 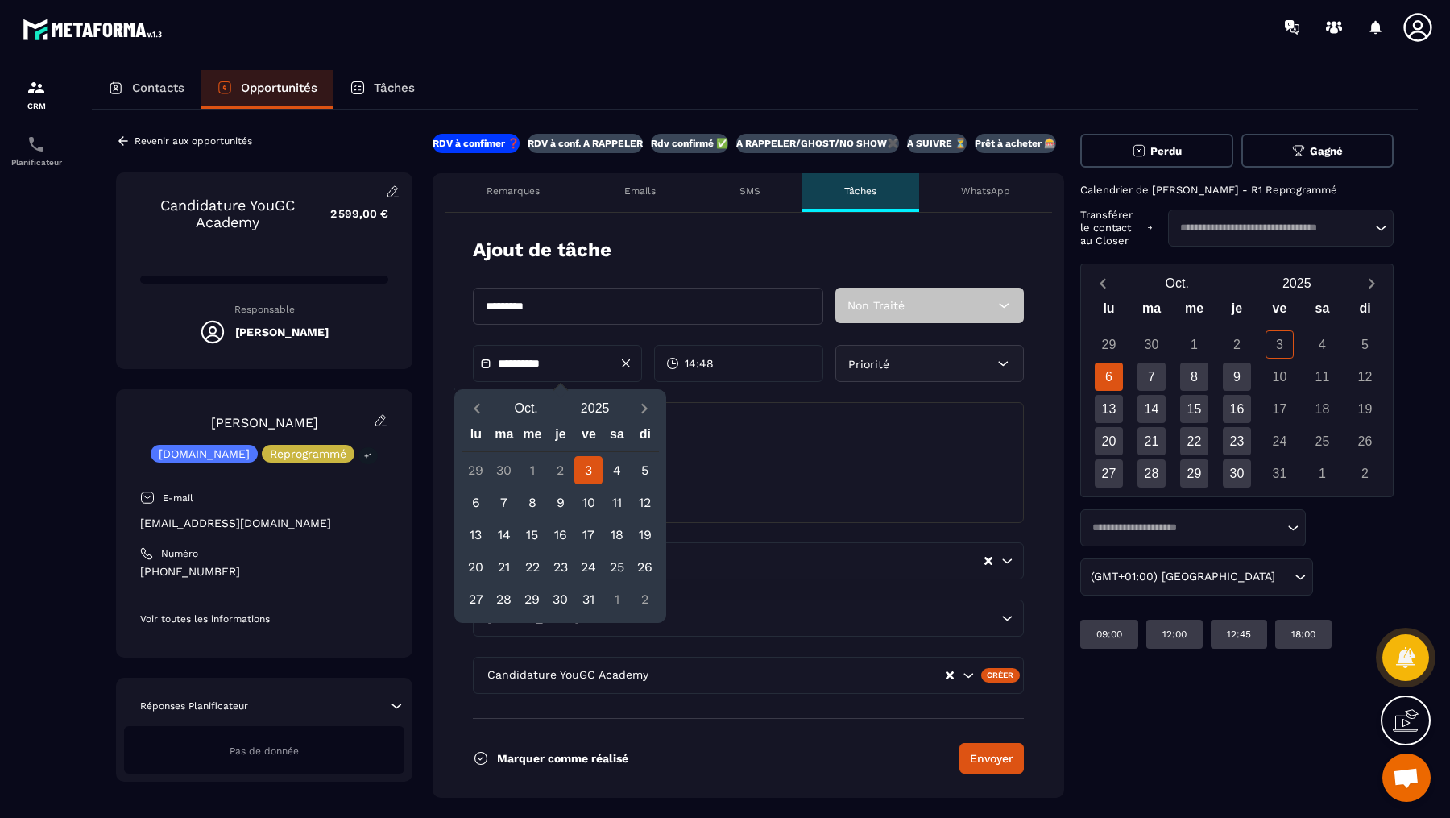 What do you see at coordinates (616, 470) in the screenshot?
I see `div: 4` at bounding box center [616, 470].